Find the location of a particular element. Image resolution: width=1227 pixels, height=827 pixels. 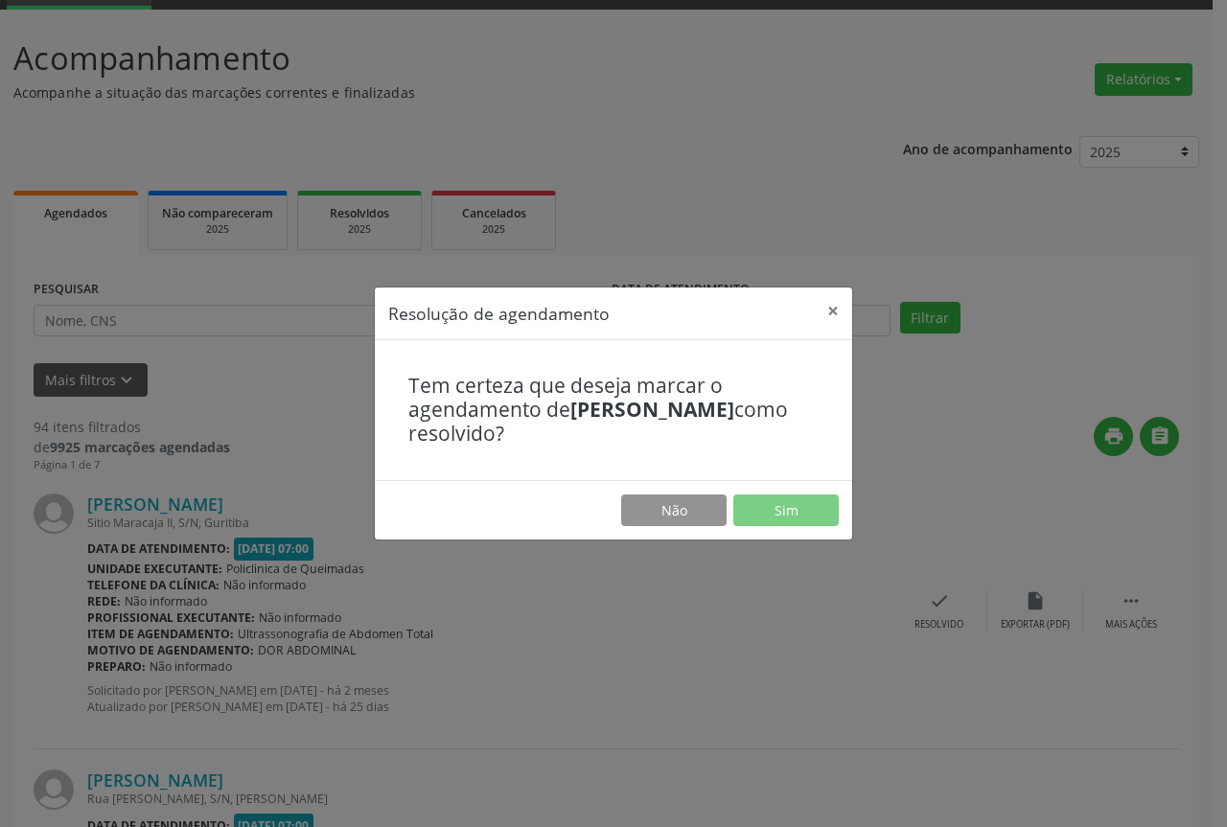

h5: Resolução de agendamento is located at coordinates (498, 313).